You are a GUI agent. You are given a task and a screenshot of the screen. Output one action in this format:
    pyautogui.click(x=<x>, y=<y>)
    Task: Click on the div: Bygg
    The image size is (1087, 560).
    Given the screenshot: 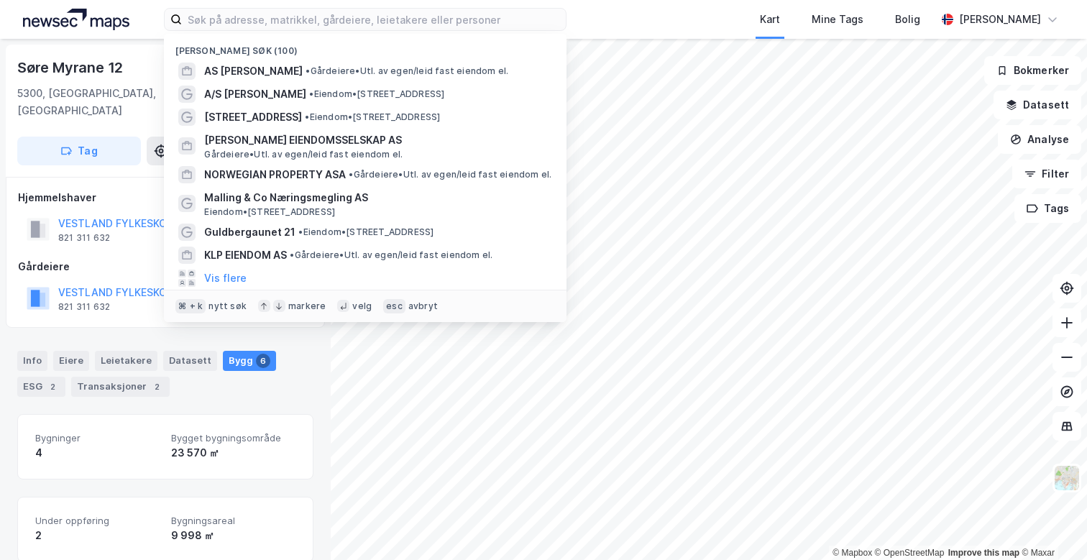 What is the action you would take?
    pyautogui.click(x=249, y=361)
    